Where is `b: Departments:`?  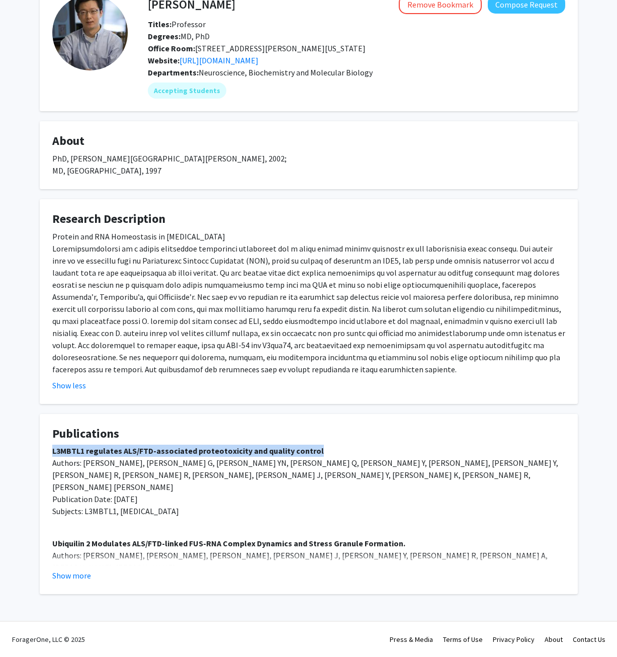
b: Departments: is located at coordinates (173, 72).